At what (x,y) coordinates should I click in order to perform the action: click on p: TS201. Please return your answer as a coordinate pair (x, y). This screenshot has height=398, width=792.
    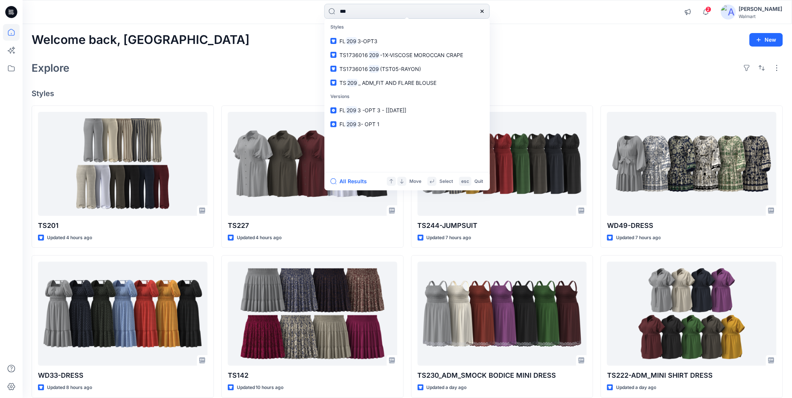
    Looking at the image, I should click on (123, 226).